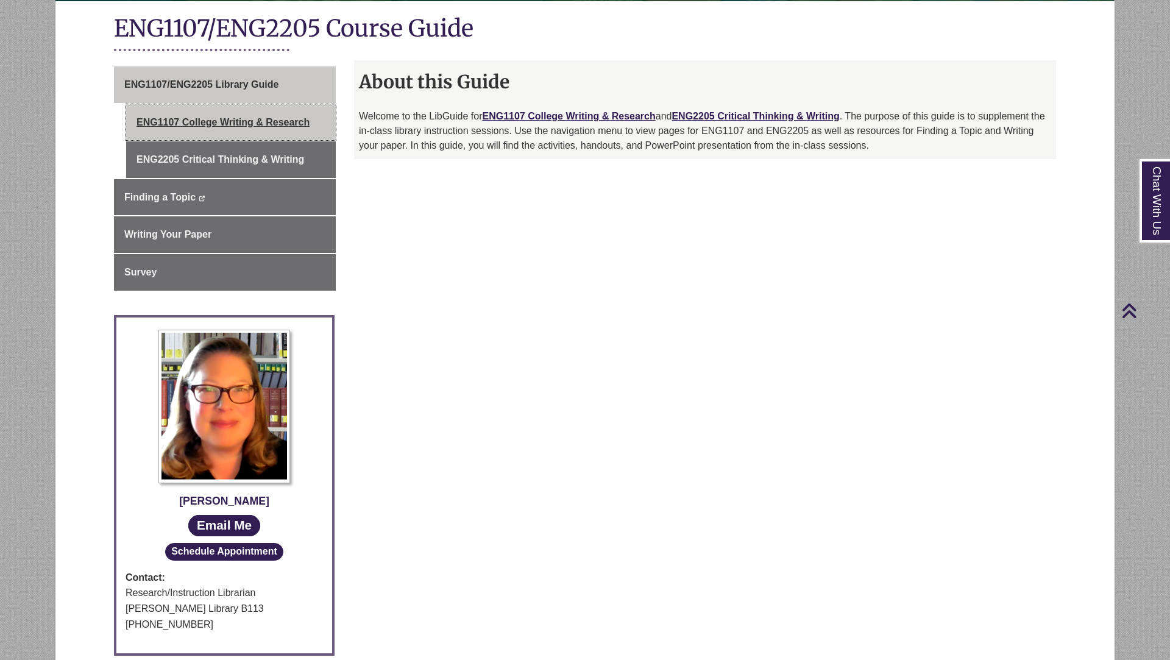 This screenshot has width=1170, height=660. I want to click on span: ENG1107/ENG2205 Library Guide, so click(201, 84).